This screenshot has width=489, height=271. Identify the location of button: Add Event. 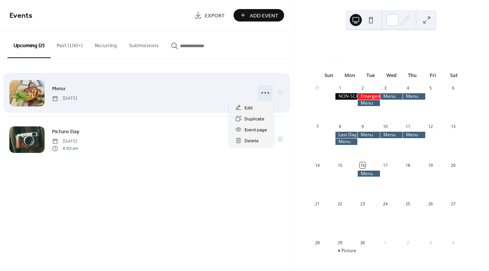
(259, 15).